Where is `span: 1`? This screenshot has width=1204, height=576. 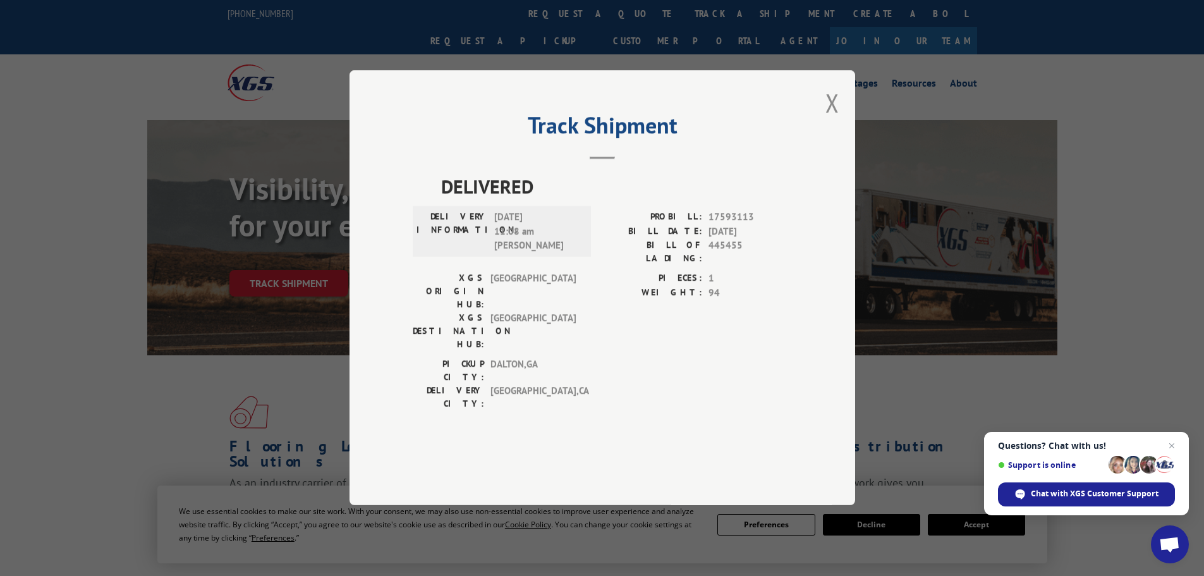
span: 1 is located at coordinates (750, 279).